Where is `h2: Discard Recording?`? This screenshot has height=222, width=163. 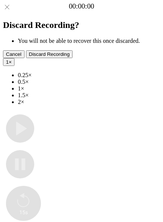
h2: Discard Recording? is located at coordinates (82, 25).